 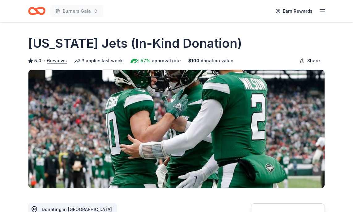 I want to click on span: Share, so click(x=314, y=61).